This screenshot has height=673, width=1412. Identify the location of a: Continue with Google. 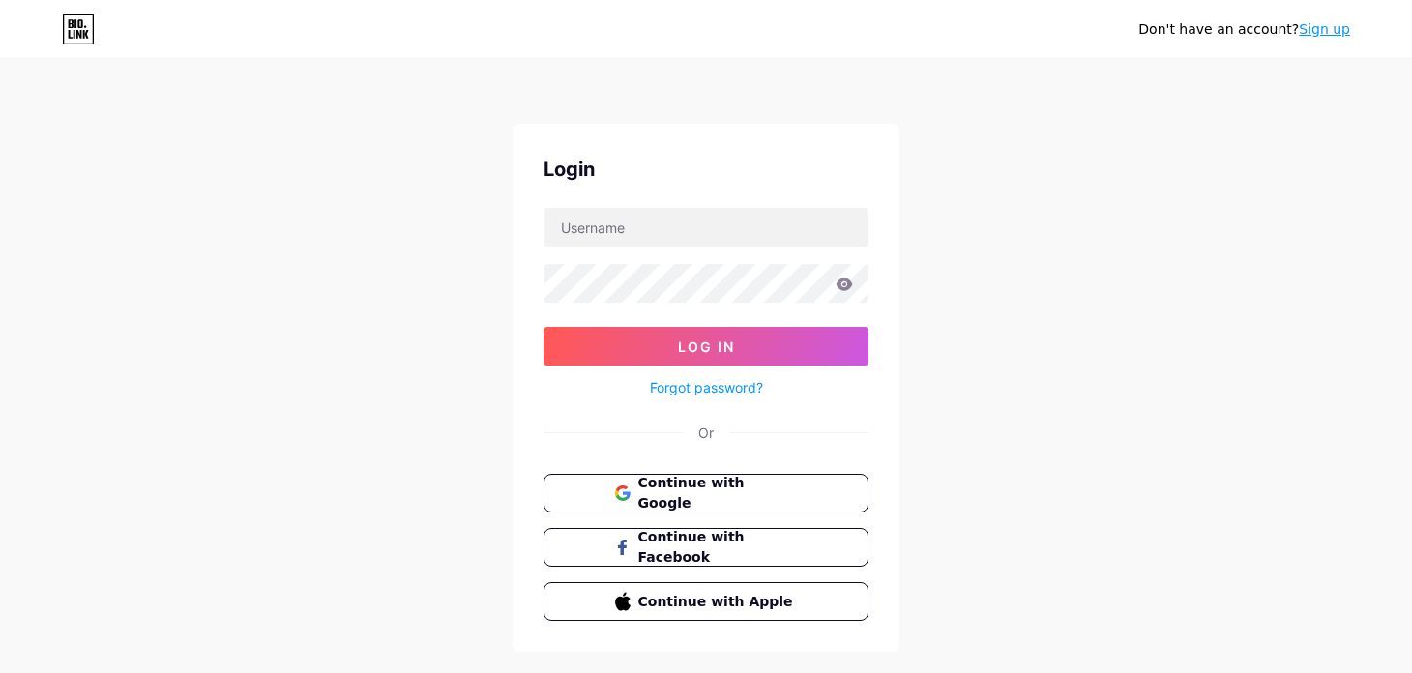
(706, 493).